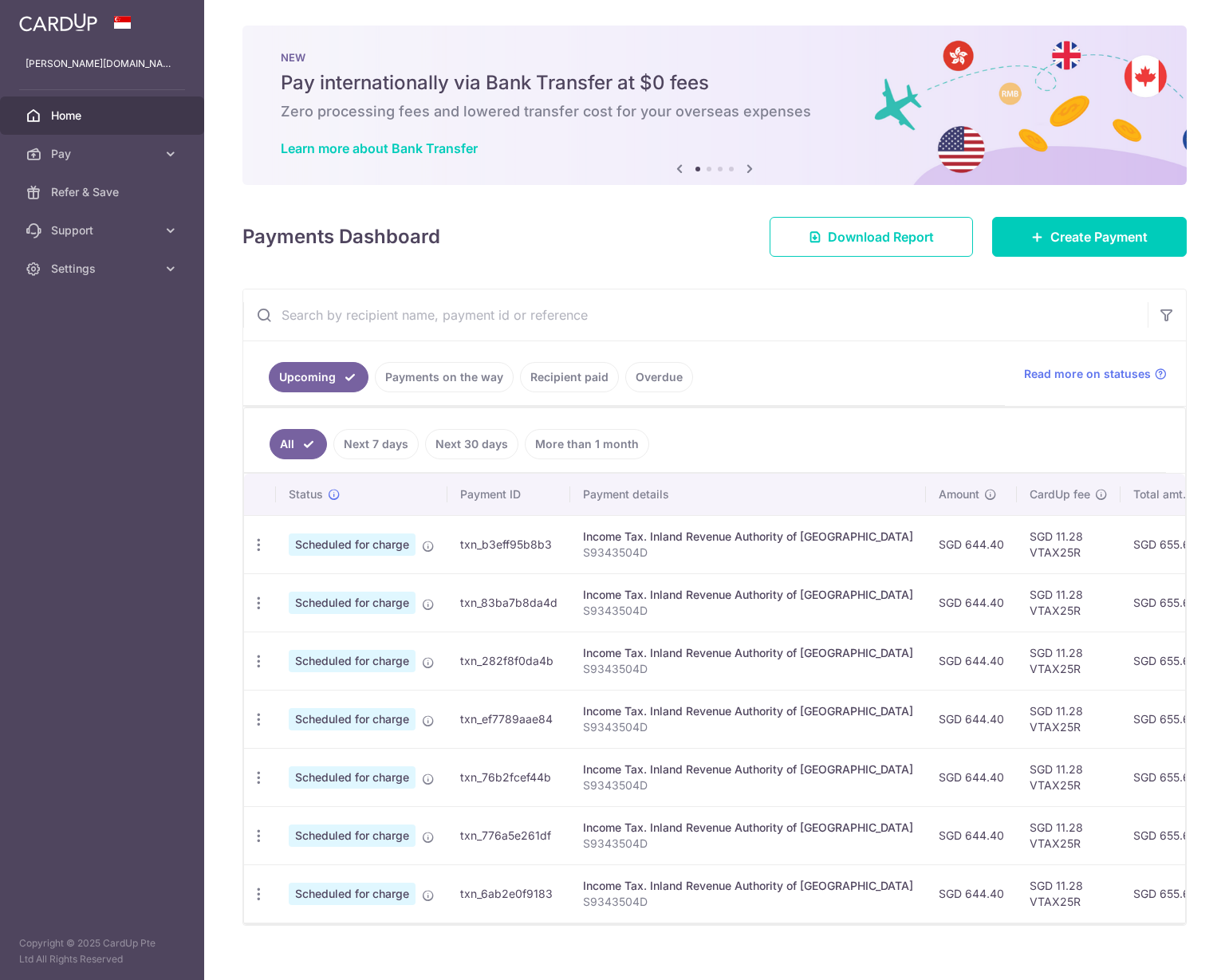 This screenshot has width=1225, height=980. I want to click on span: Status, so click(305, 494).